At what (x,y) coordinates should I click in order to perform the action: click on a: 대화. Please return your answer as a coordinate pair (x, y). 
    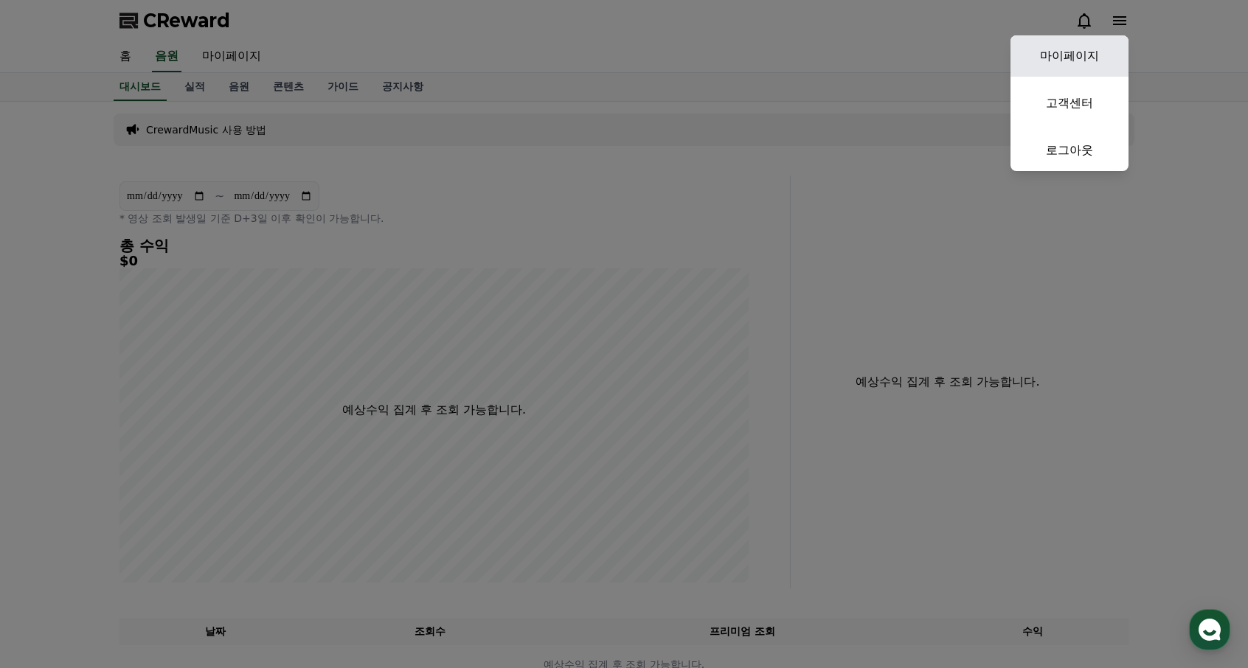
    Looking at the image, I should click on (144, 486).